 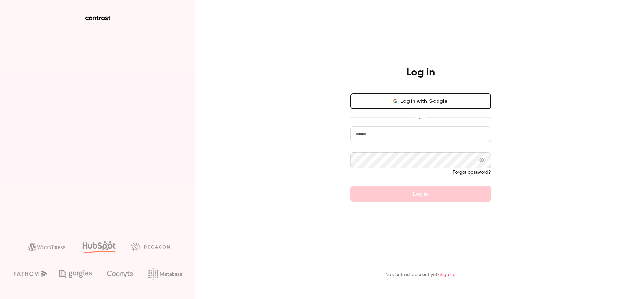 I want to click on h4: Log in, so click(x=420, y=73).